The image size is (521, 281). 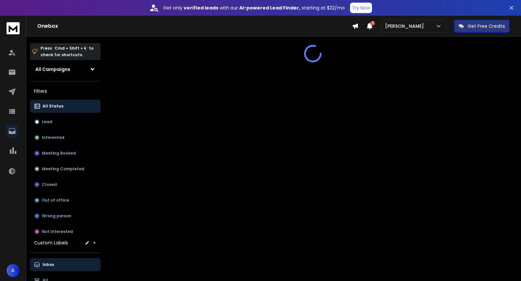 What do you see at coordinates (53, 137) in the screenshot?
I see `p: Interested` at bounding box center [53, 137].